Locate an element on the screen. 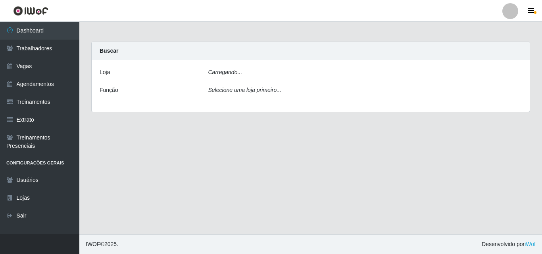  img: CoreUI Logo is located at coordinates (31, 11).